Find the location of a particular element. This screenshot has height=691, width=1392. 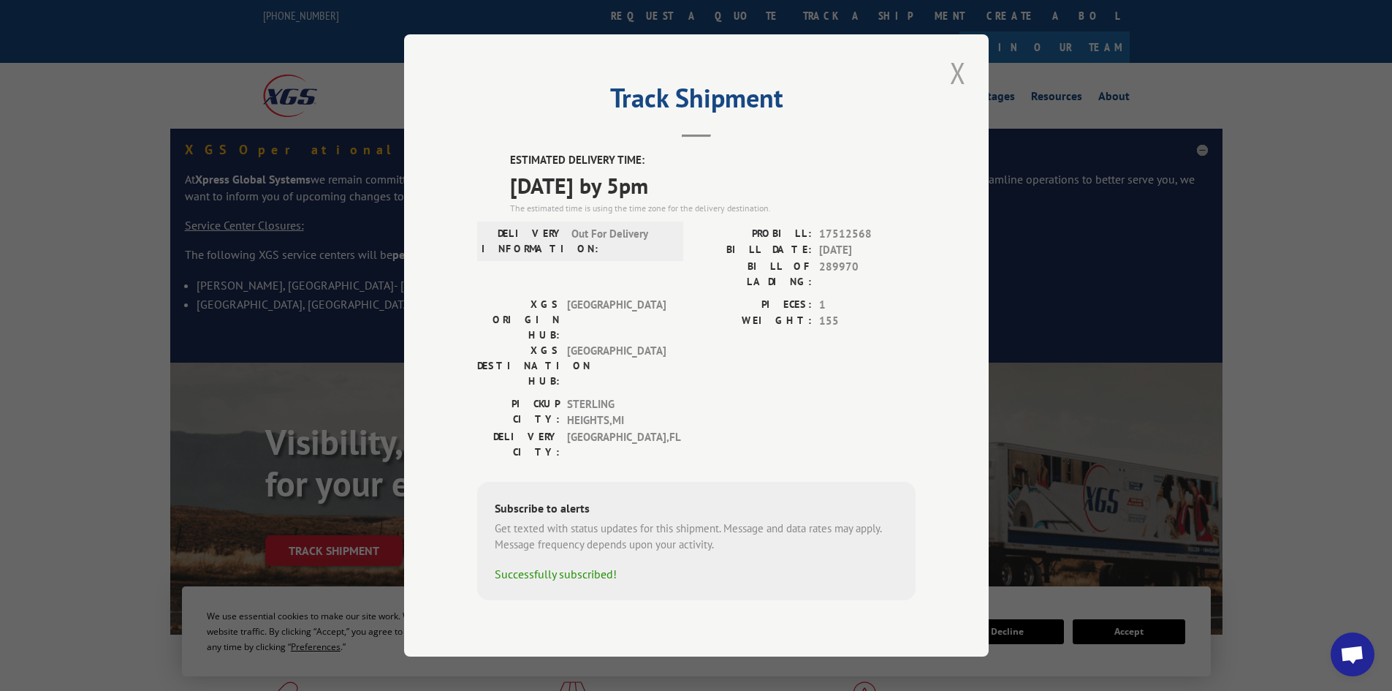

label: DELIVERY CITY: is located at coordinates (518, 444).